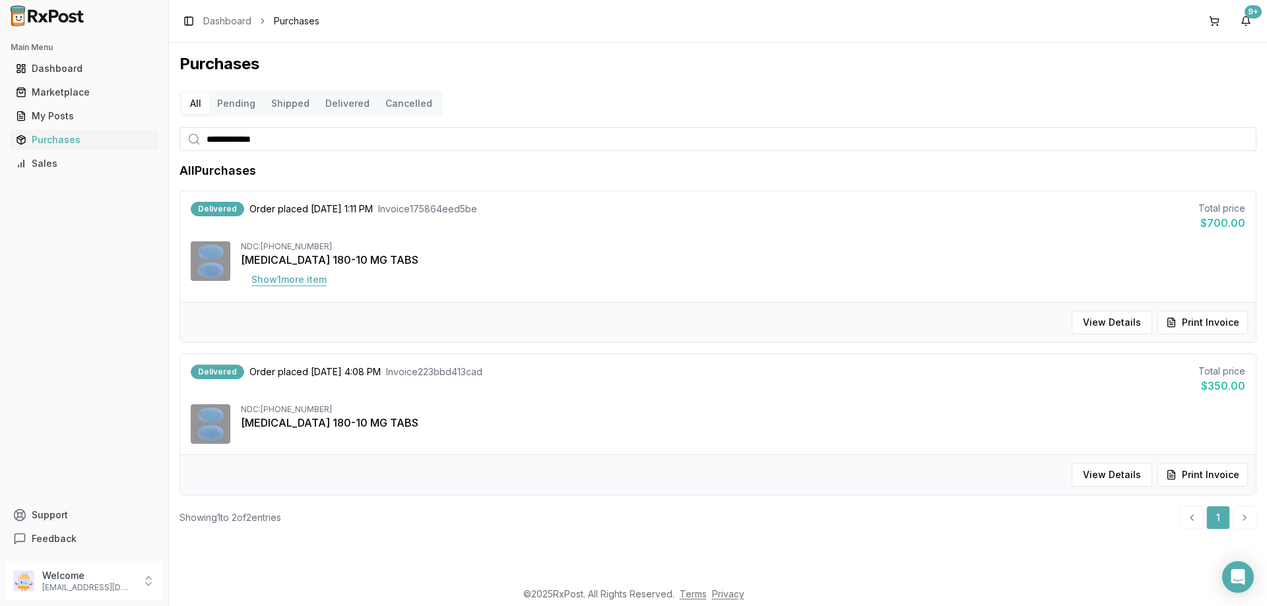 This screenshot has height=606, width=1267. What do you see at coordinates (289, 280) in the screenshot?
I see `button: Show1more item` at bounding box center [289, 280].